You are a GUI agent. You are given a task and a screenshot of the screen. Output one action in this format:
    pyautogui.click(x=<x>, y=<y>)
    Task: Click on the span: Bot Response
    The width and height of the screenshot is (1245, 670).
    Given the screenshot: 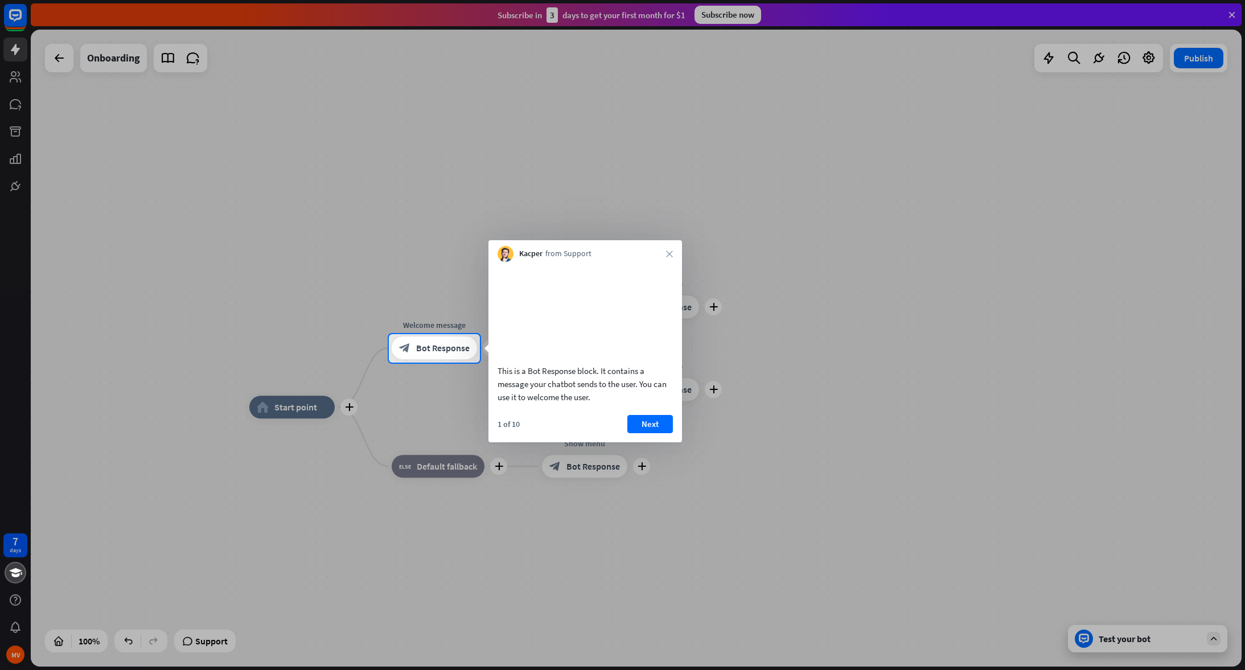 What is the action you would take?
    pyautogui.click(x=443, y=348)
    